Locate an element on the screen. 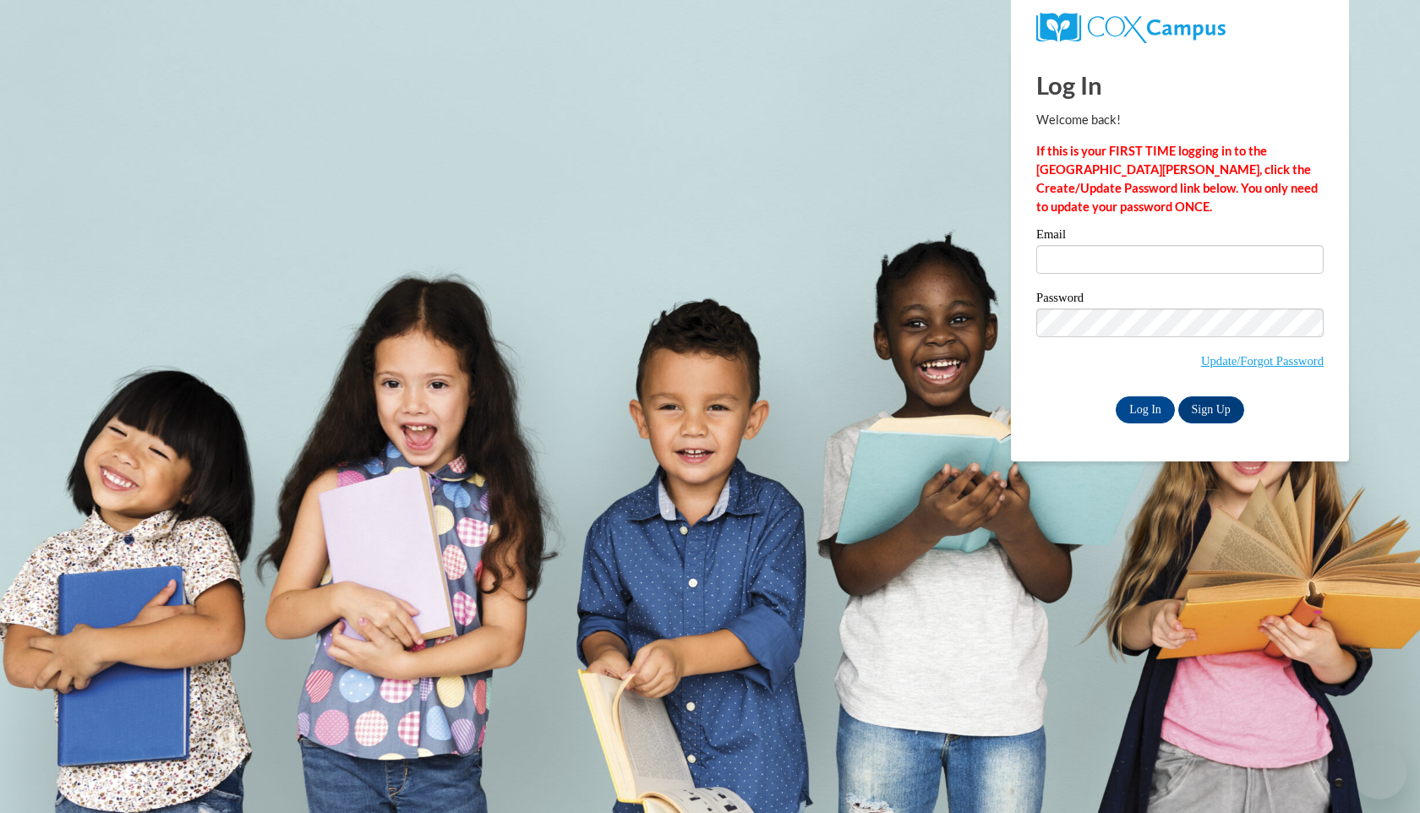 This screenshot has width=1420, height=813. img: COX Campus is located at coordinates (1131, 28).